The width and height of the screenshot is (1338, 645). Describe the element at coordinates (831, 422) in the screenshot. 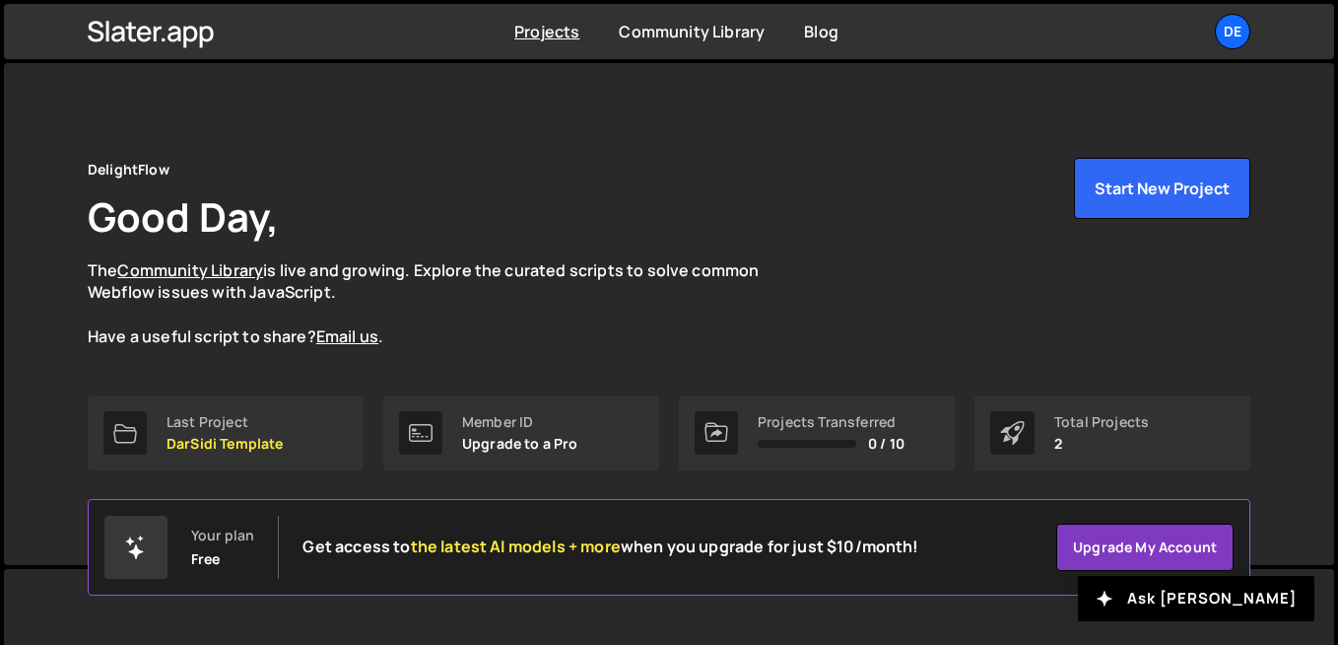

I see `div: Projects Transferred` at that location.